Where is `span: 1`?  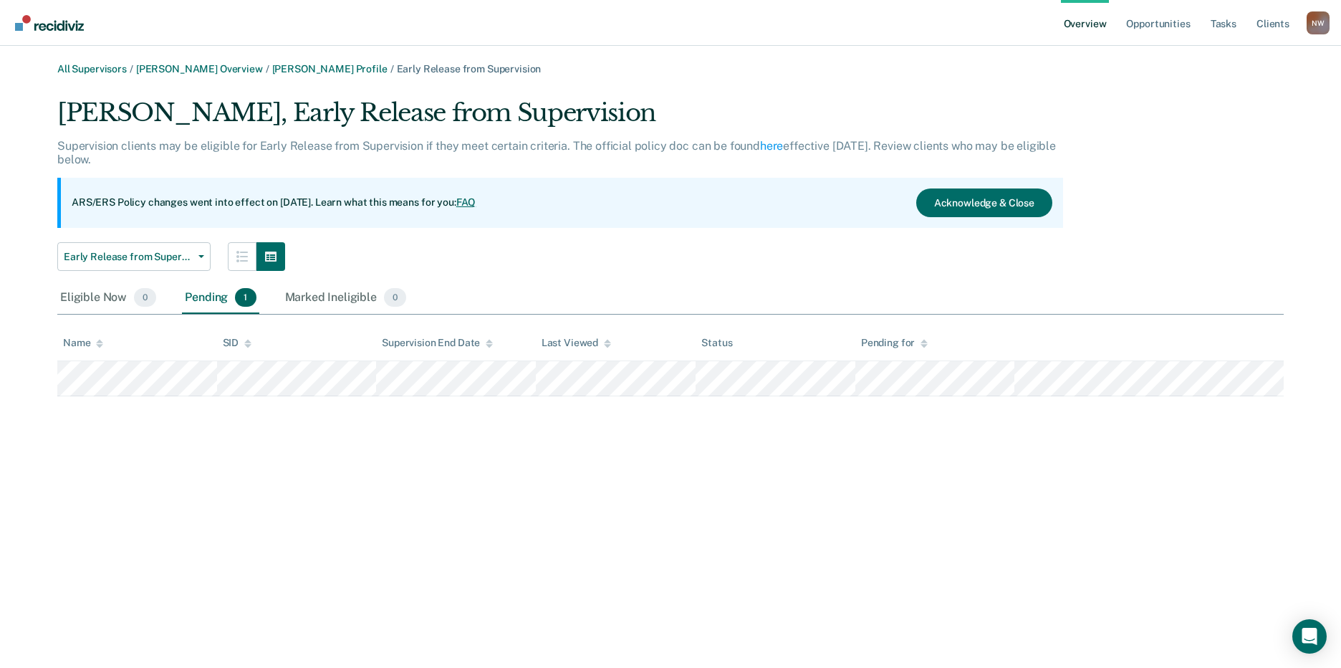
span: 1 is located at coordinates (245, 297).